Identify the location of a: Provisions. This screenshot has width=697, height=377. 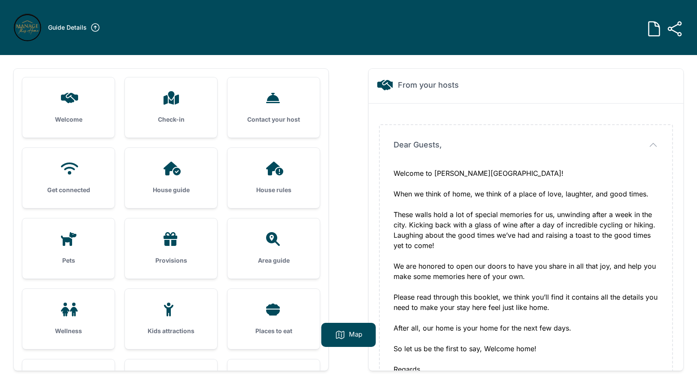
(171, 248).